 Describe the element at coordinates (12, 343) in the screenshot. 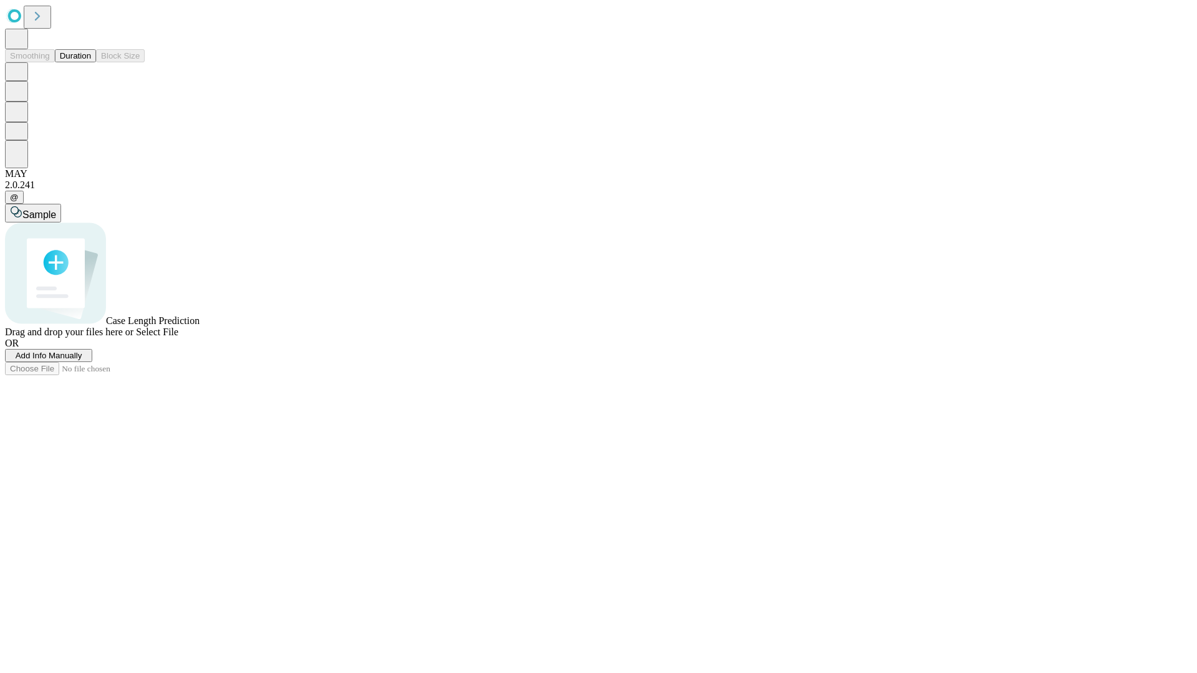

I see `span: OR` at that location.